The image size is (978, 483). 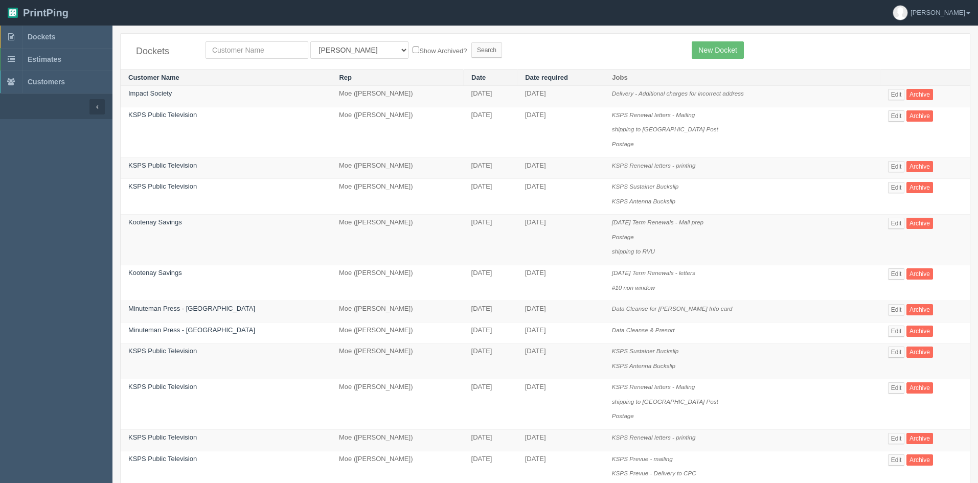 I want to click on a: Date required, so click(x=547, y=77).